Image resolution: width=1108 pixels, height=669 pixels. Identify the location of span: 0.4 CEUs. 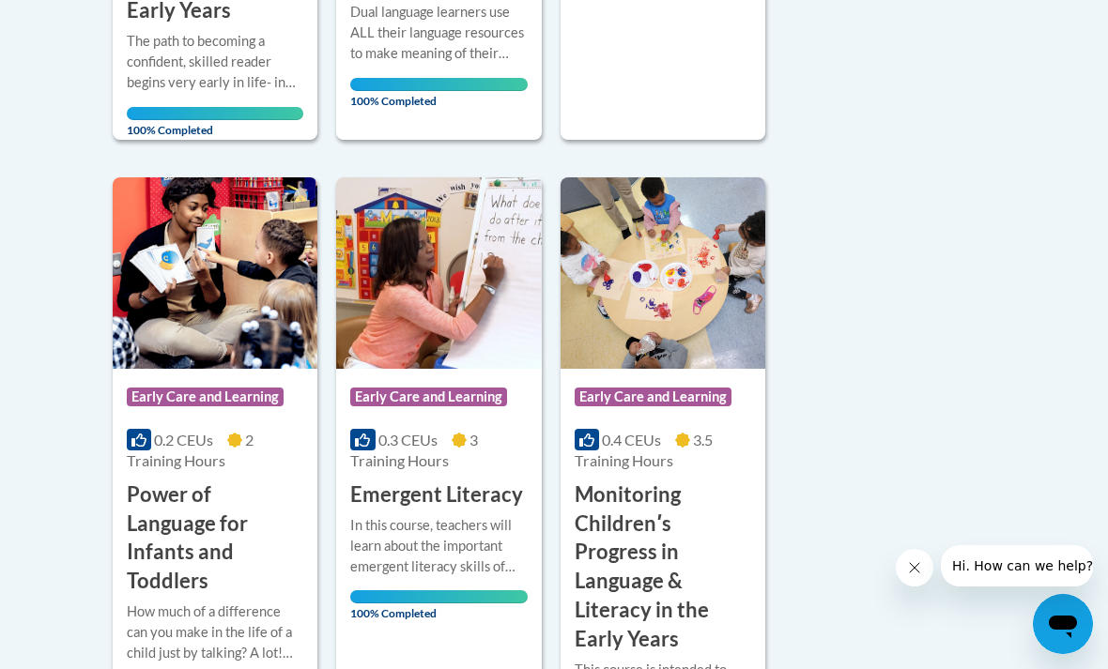
(631, 439).